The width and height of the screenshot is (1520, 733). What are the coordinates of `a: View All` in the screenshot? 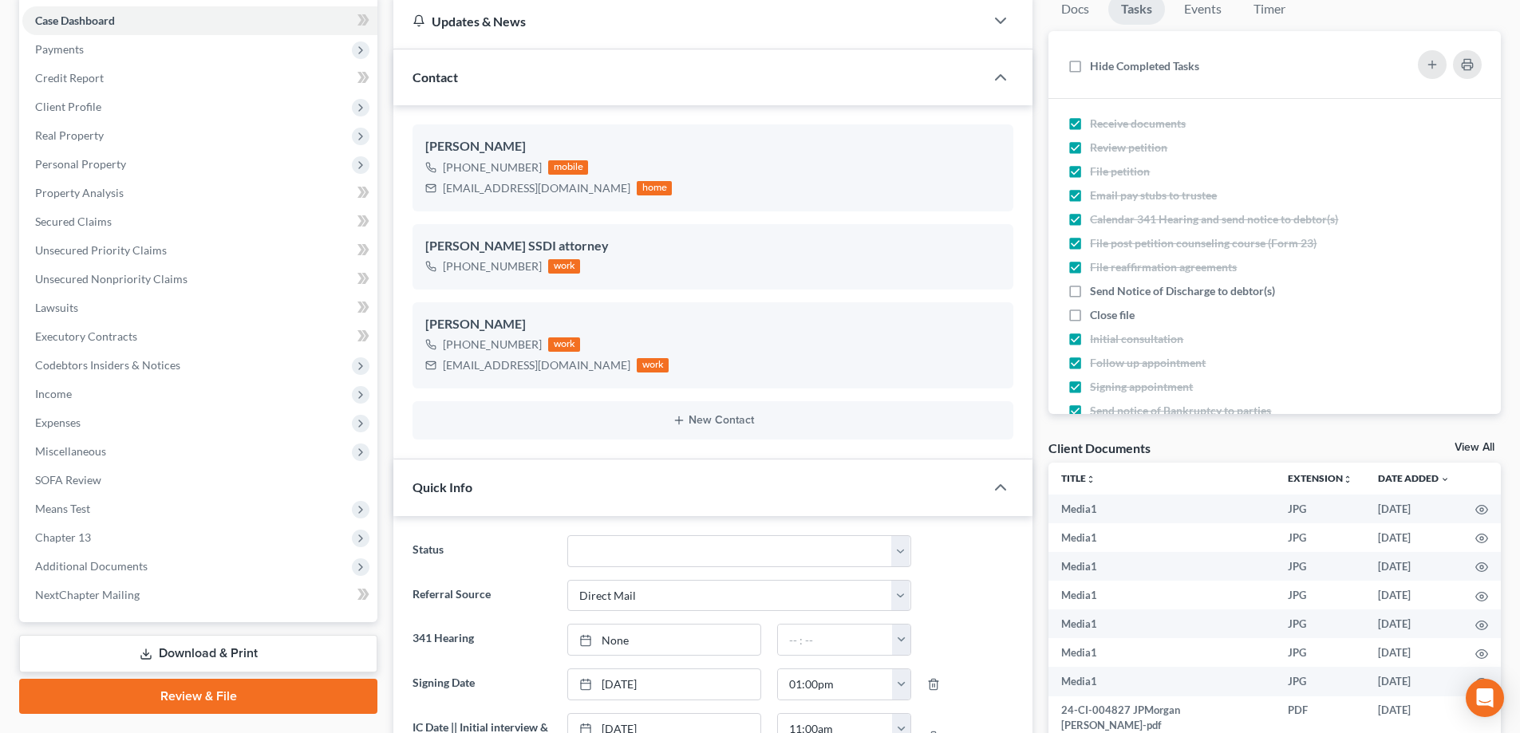 It's located at (1474, 447).